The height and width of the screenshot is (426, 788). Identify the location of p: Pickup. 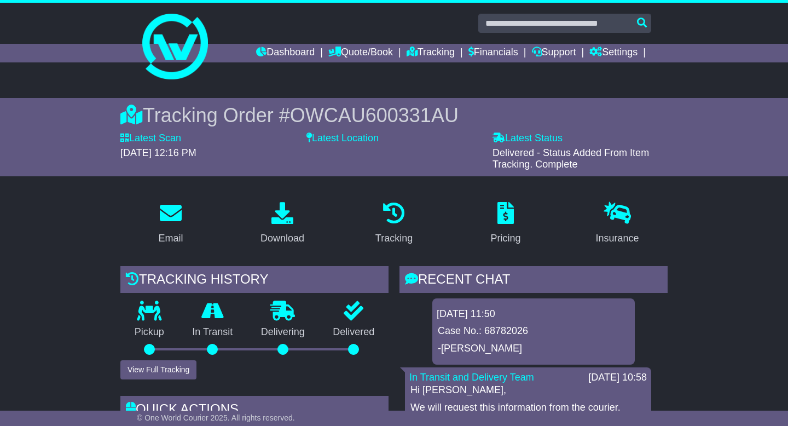
(149, 332).